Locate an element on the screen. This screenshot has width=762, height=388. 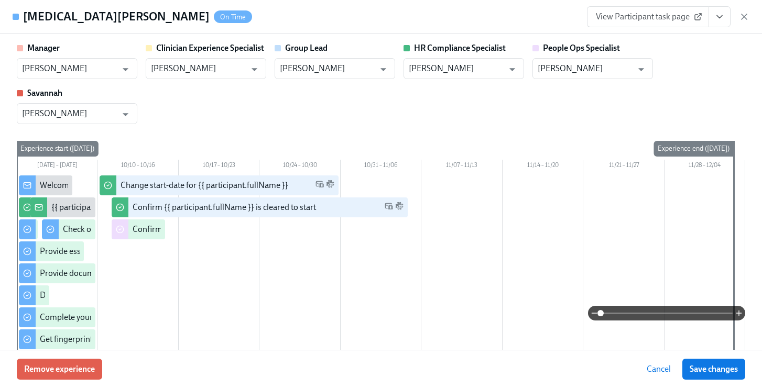
strong: People Ops Specialist is located at coordinates (581, 48).